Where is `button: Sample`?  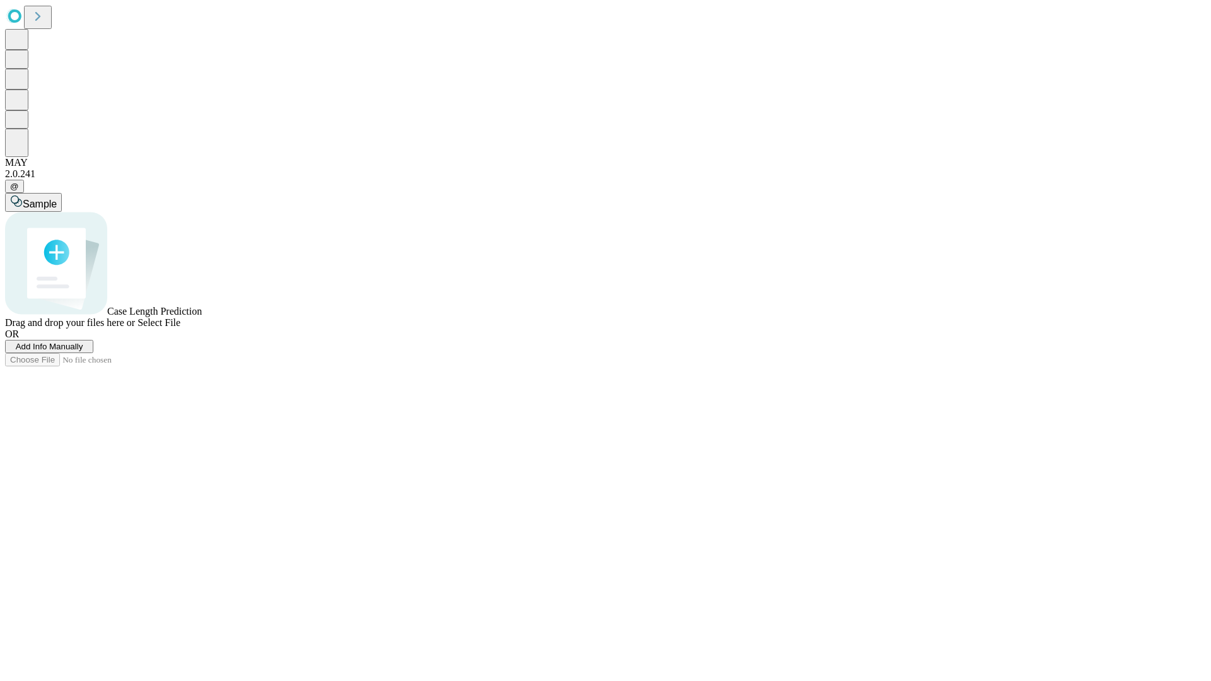
button: Sample is located at coordinates (33, 202).